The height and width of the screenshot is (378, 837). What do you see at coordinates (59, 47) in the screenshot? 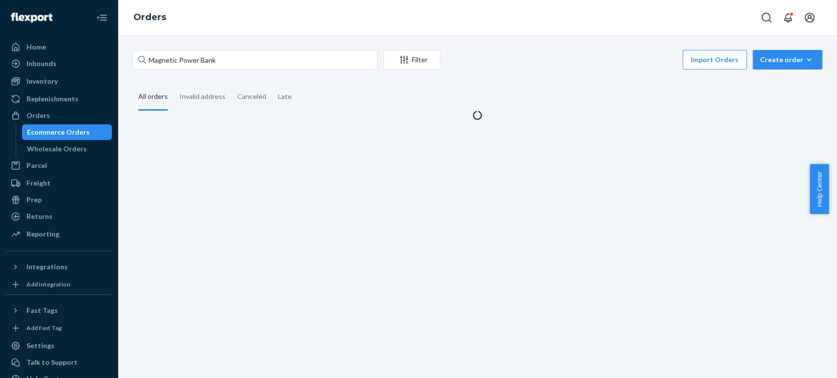
I see `a: Home` at bounding box center [59, 47].